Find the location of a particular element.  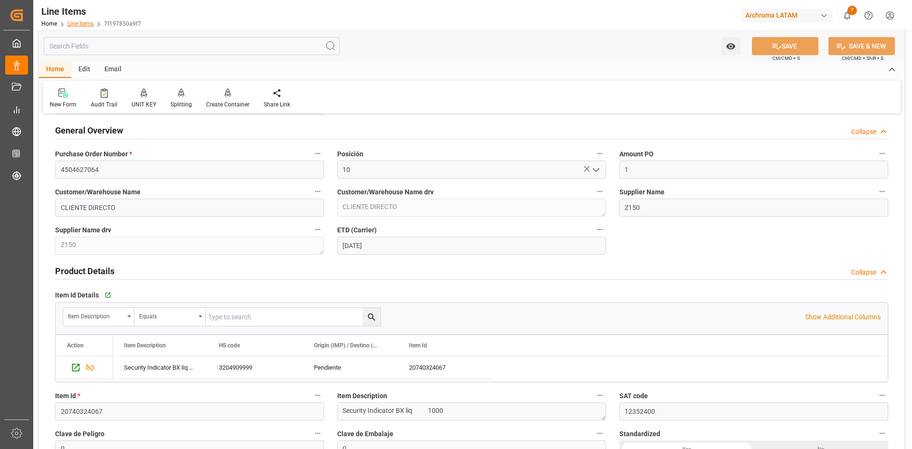

button: Standardized is located at coordinates (882, 433).